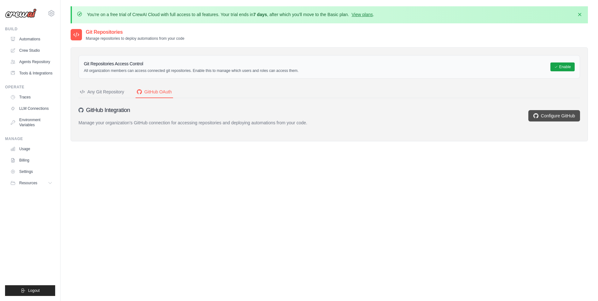  I want to click on div: Any Git Repository, so click(102, 92).